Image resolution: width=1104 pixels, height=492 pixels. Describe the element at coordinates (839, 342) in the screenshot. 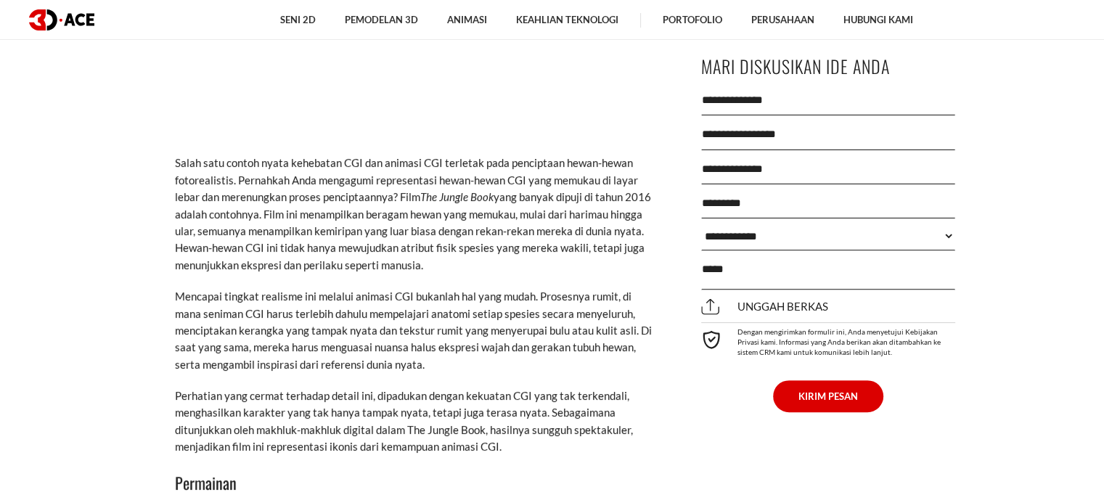

I see `font: Dengan mengirimkan formulir ini, Anda menyetujui Kebijakan Privasi kami. Informasi yang Anda beri...` at that location.